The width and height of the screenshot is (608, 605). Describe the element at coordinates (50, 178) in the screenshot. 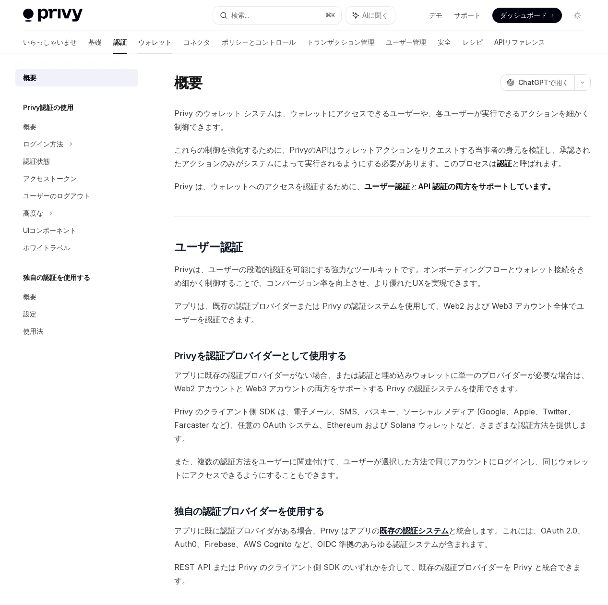

I see `font: アクセストークン` at that location.